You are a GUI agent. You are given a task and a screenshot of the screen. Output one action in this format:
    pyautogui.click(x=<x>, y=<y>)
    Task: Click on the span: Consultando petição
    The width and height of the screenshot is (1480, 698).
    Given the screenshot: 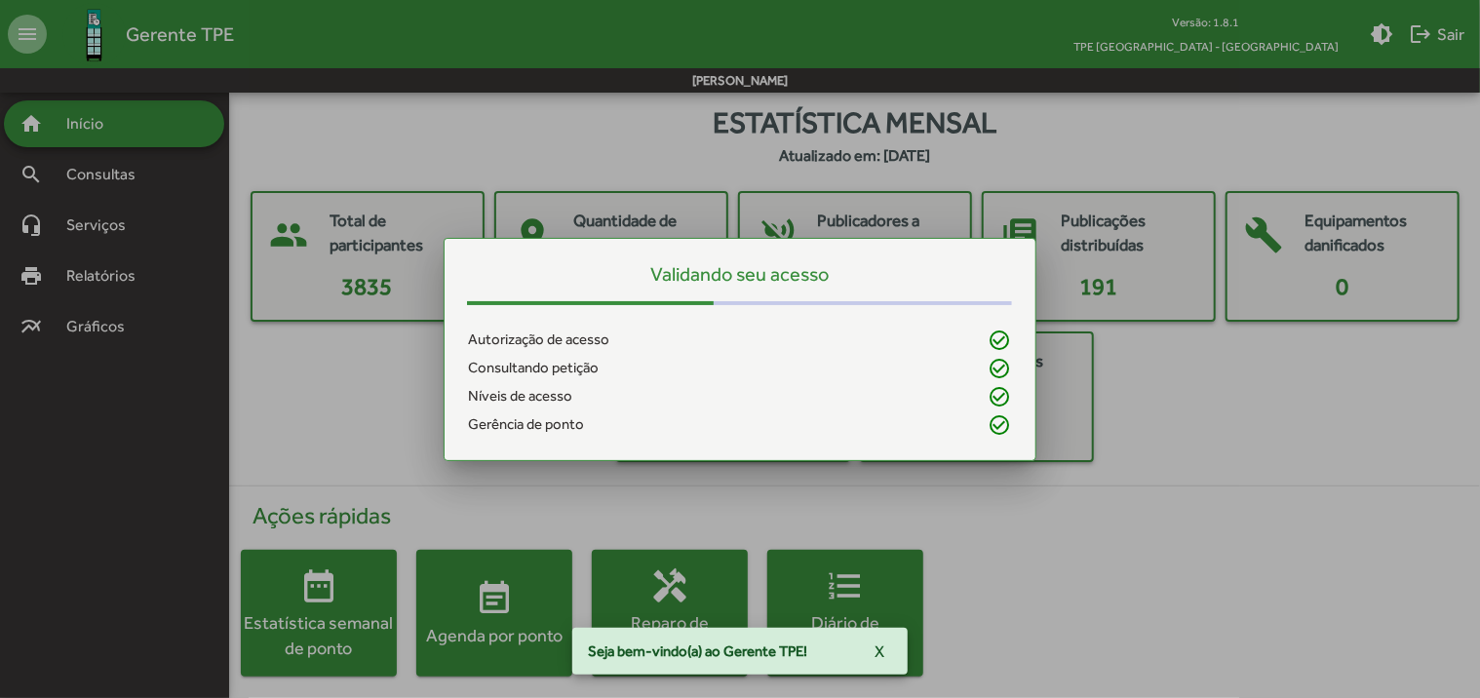 What is the action you would take?
    pyautogui.click(x=533, y=368)
    